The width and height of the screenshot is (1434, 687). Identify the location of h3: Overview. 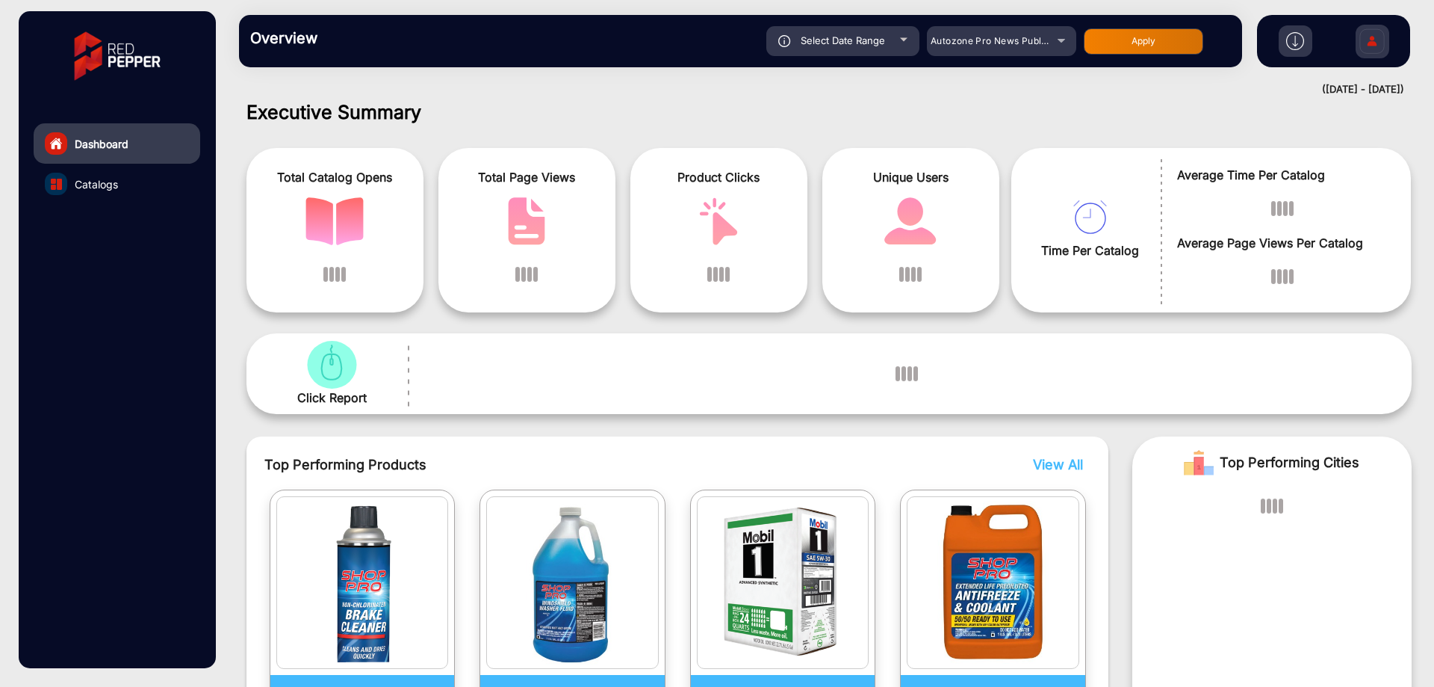
(355, 38).